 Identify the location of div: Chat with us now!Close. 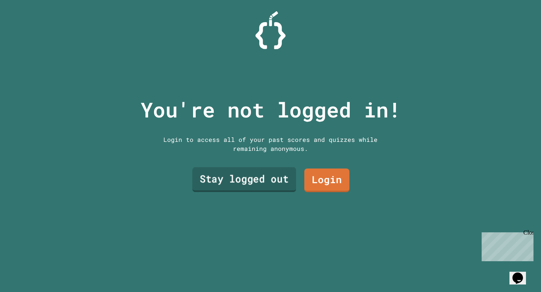
(27, 25).